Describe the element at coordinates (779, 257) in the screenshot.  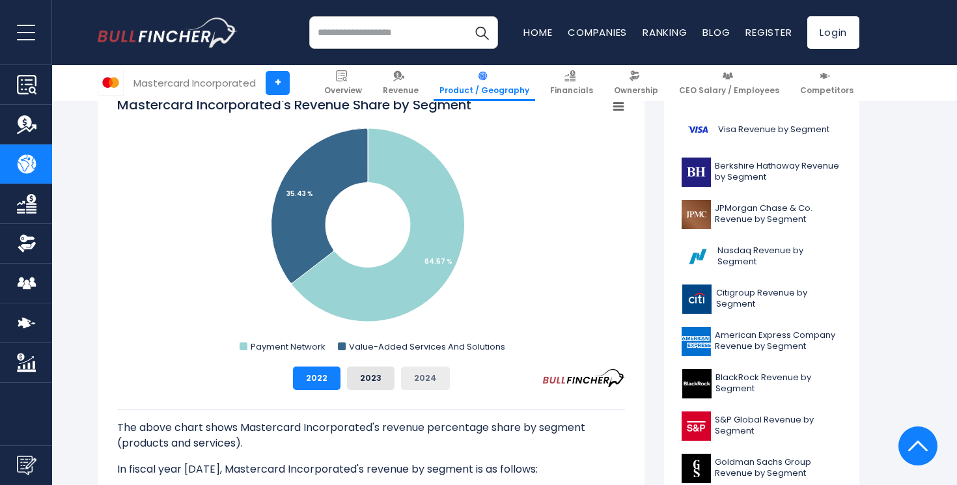
I see `span: Nasdaq Revenue by Segment` at that location.